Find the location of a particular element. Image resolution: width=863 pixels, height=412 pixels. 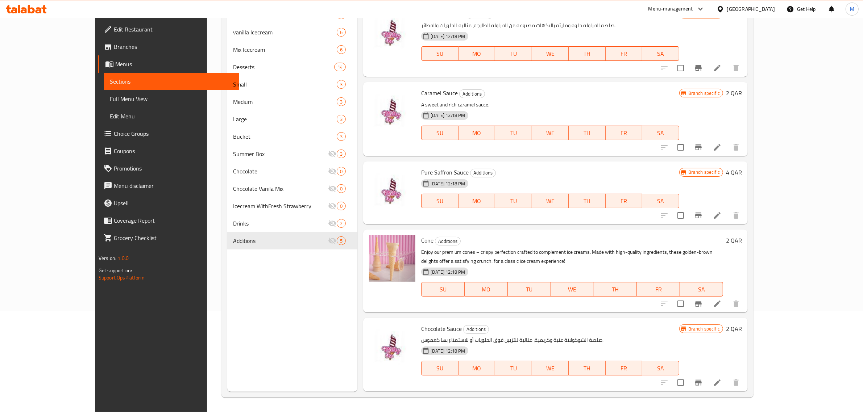

div: Mix Icecream is located at coordinates (285, 50).